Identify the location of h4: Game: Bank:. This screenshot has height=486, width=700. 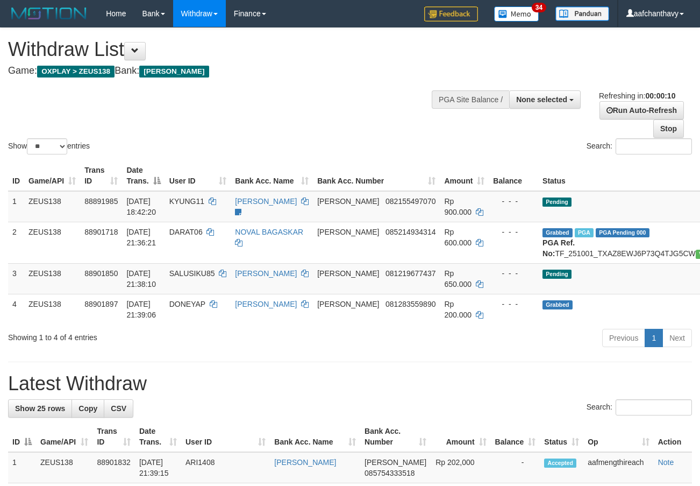
(232, 71).